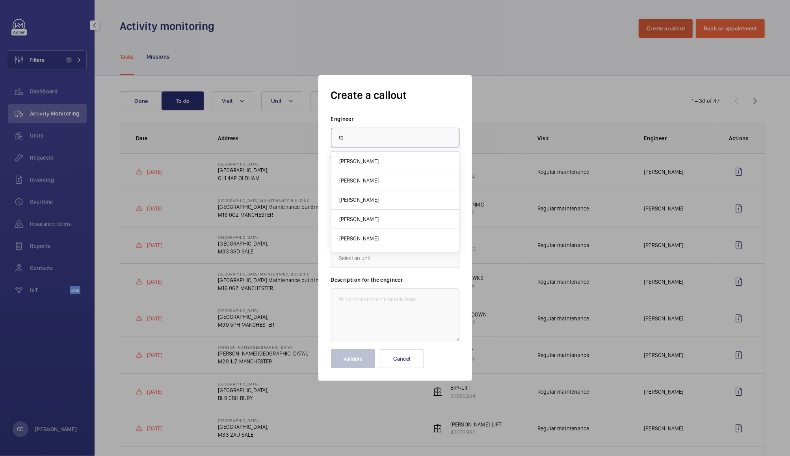  Describe the element at coordinates (395, 258) in the screenshot. I see `input: Select an unit` at that location.